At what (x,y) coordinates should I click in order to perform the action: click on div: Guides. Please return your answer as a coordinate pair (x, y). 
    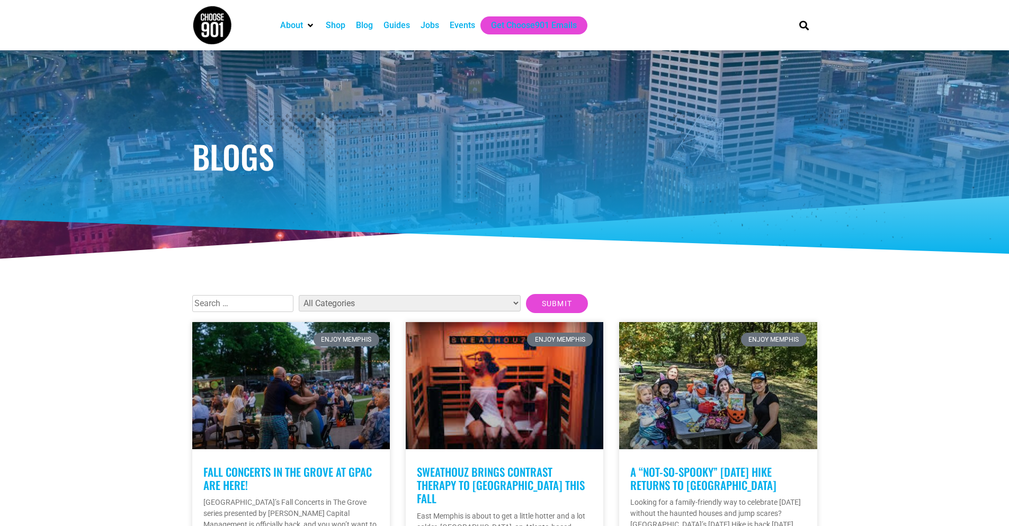
    Looking at the image, I should click on (397, 25).